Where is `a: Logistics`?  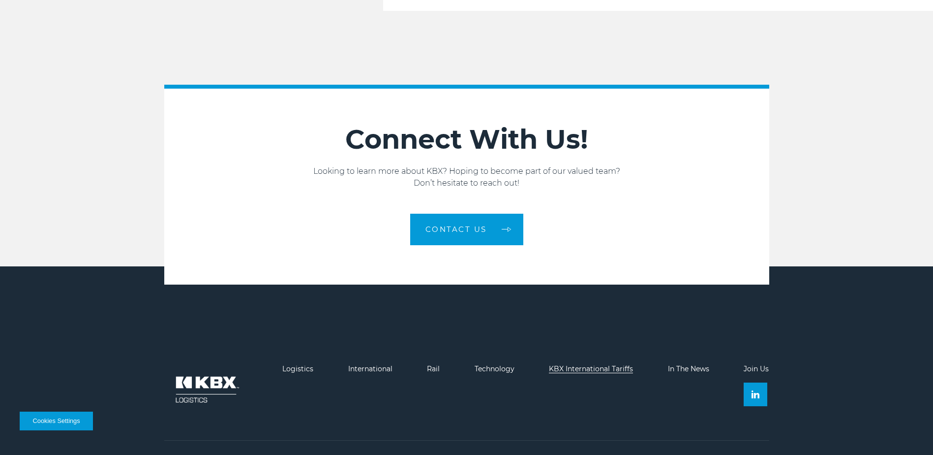 a: Logistics is located at coordinates (298, 369).